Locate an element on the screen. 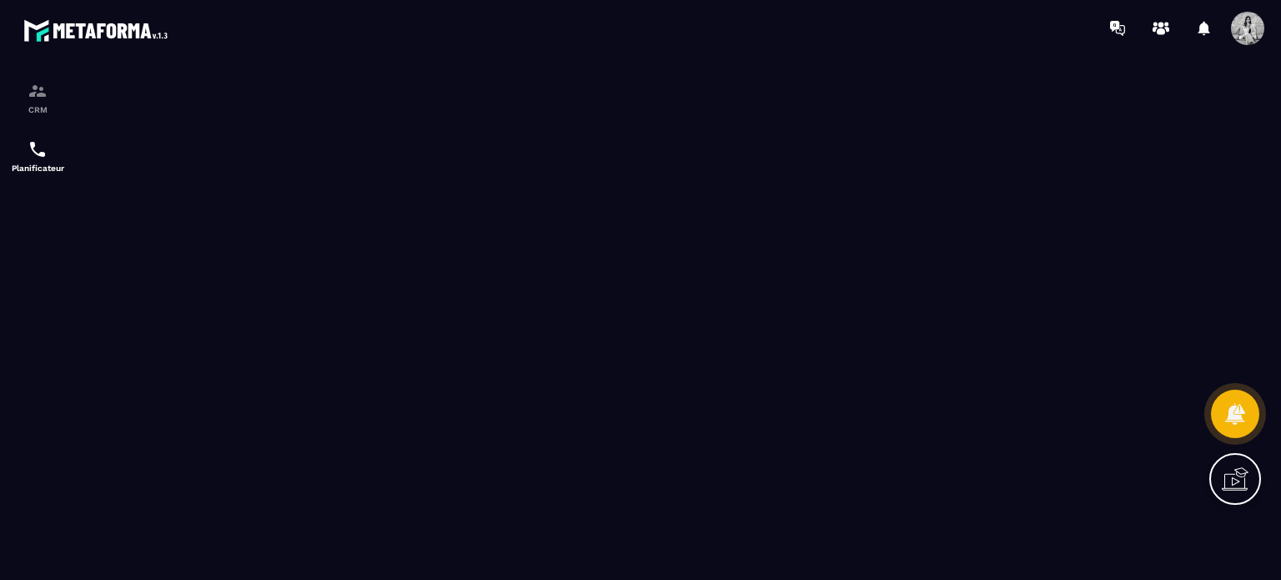  a: formationformationCRM is located at coordinates (38, 98).